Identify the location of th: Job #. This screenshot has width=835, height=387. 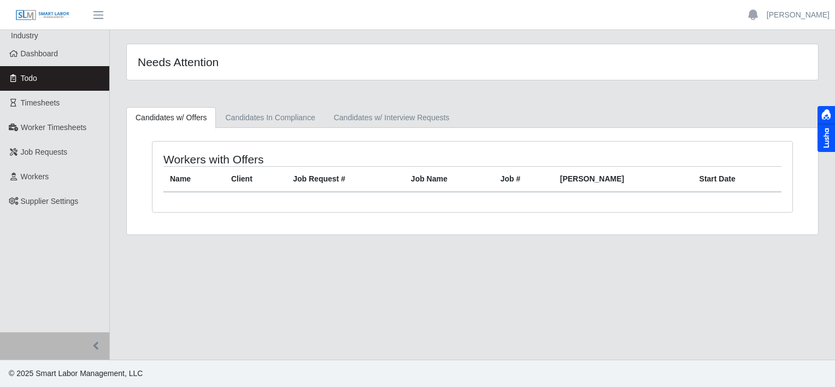
(524, 179).